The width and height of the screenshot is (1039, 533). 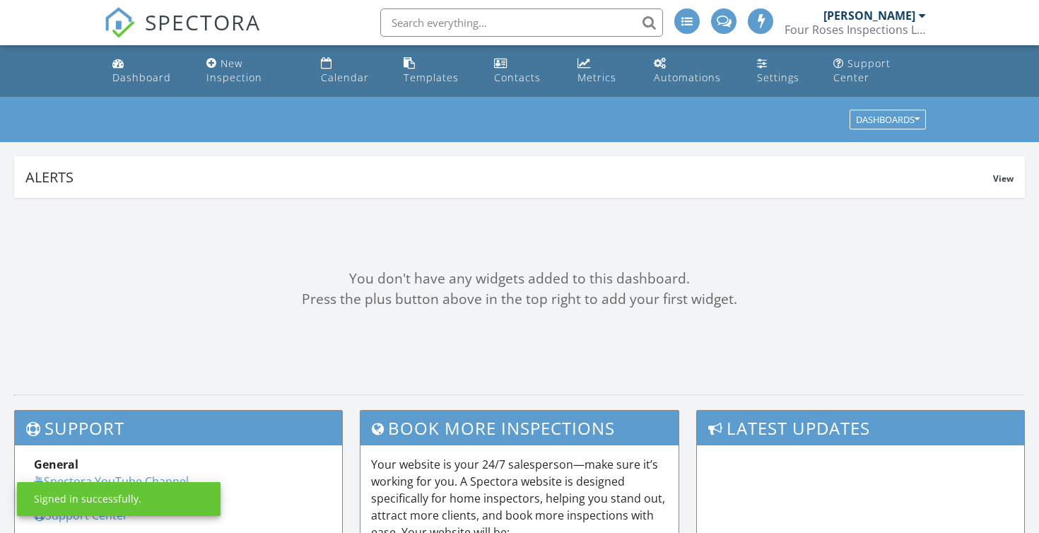 I want to click on div: New Inspection, so click(x=234, y=70).